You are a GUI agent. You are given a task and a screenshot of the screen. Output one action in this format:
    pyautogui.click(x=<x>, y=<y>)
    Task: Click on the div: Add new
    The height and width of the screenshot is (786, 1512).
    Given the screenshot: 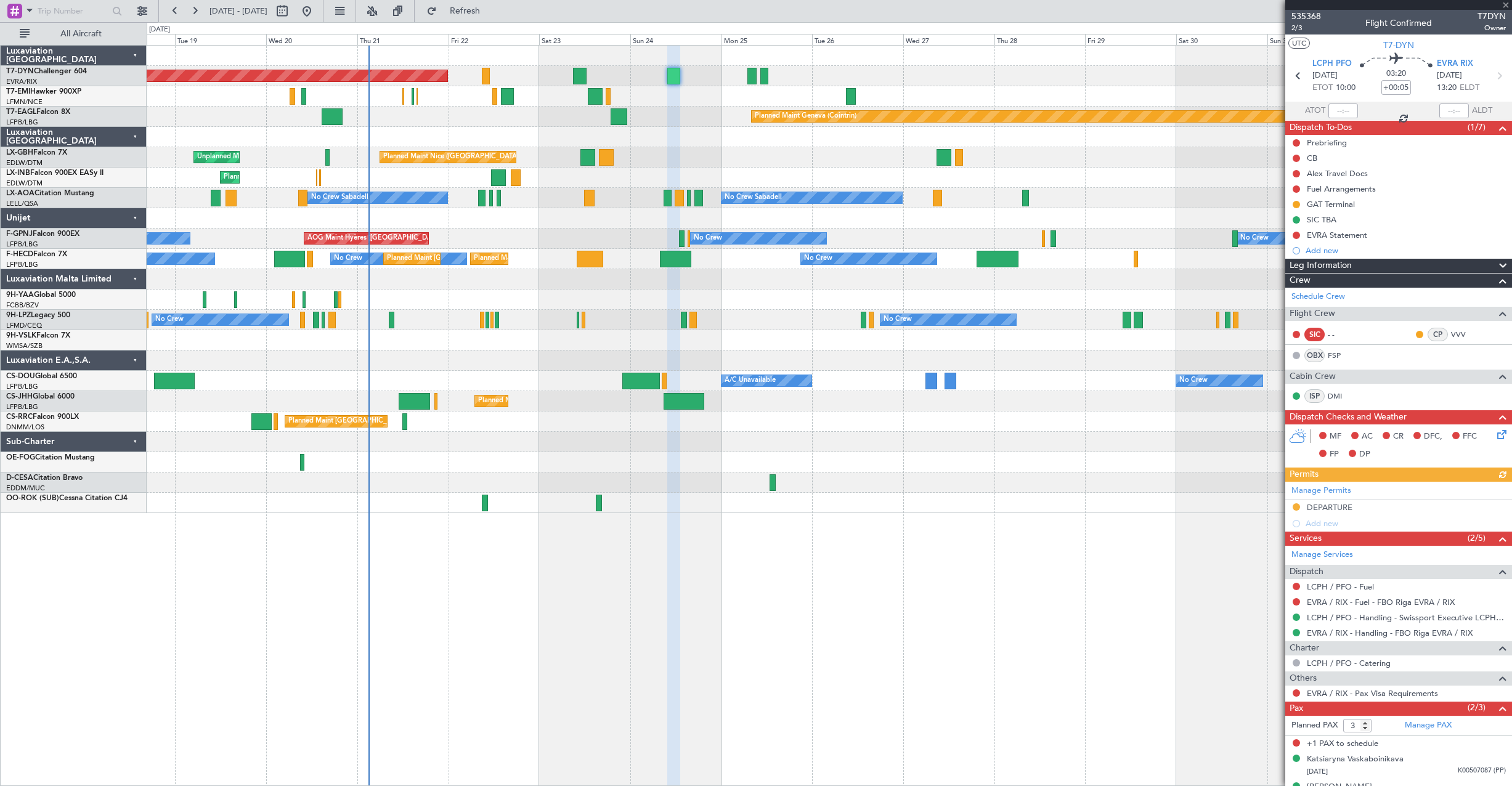 What is the action you would take?
    pyautogui.click(x=1406, y=251)
    